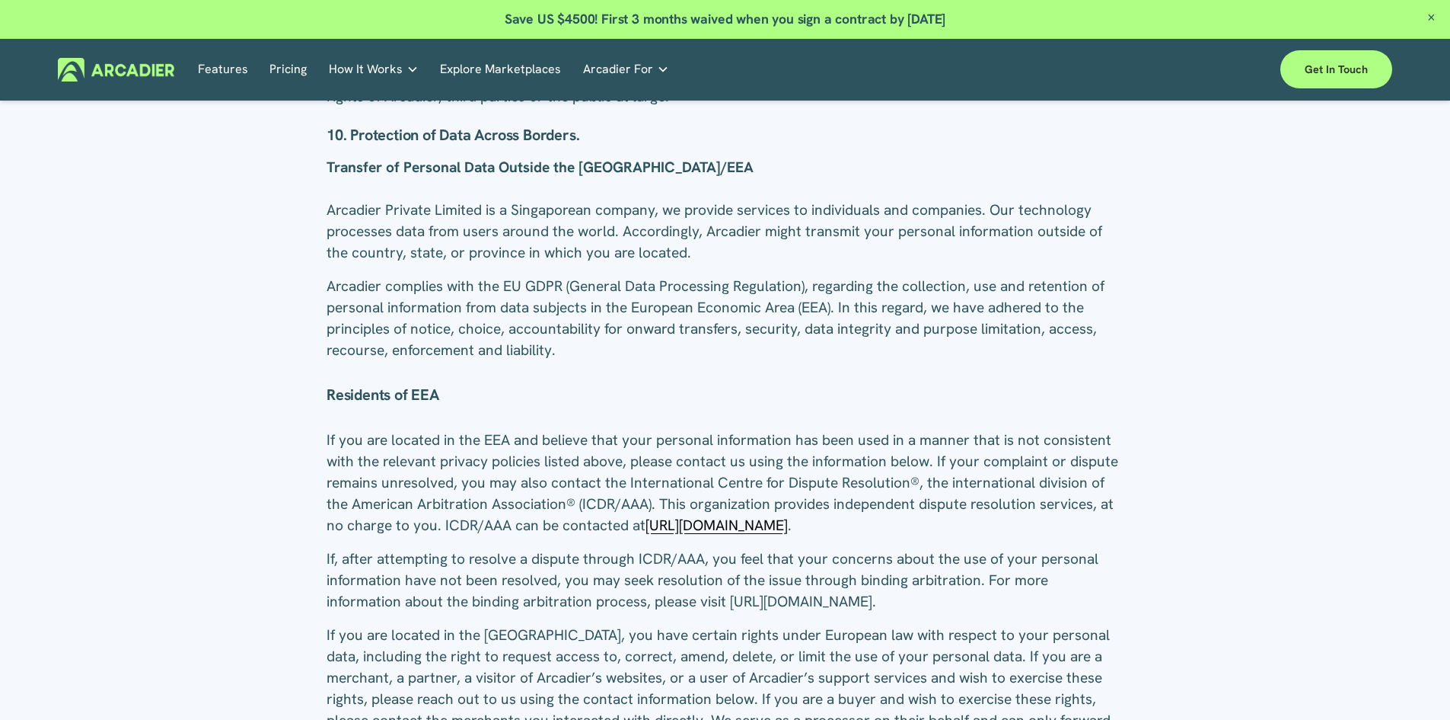 The width and height of the screenshot is (1450, 720). What do you see at coordinates (725, 210) in the screenshot?
I see `p: Arcadier Private Limited is a Singaporean company, we provide services to individuals and compani...` at bounding box center [725, 210].